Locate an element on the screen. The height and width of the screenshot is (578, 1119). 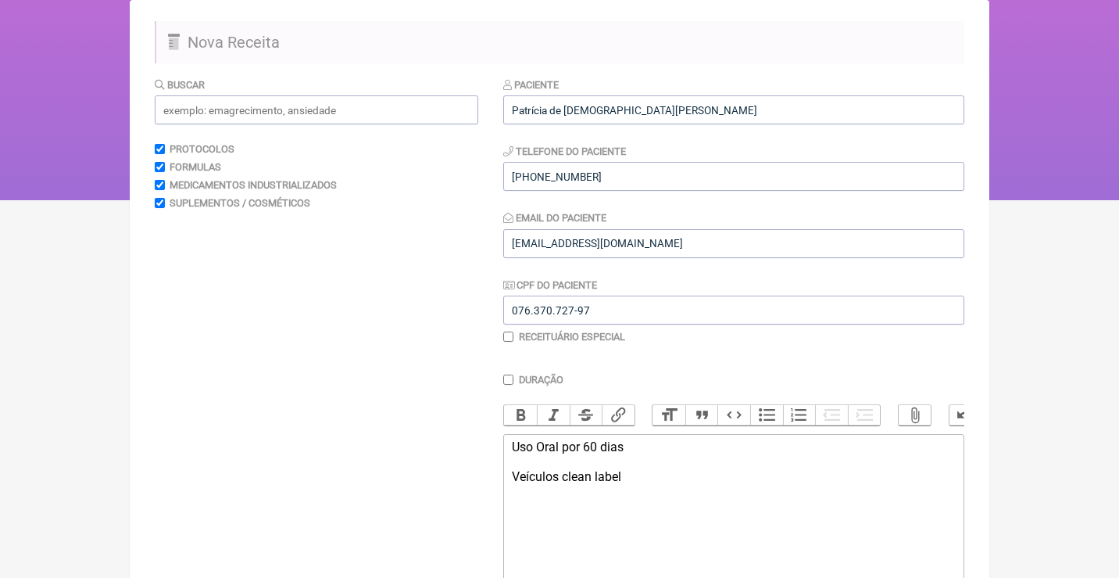
button: Undo is located at coordinates (966, 415).